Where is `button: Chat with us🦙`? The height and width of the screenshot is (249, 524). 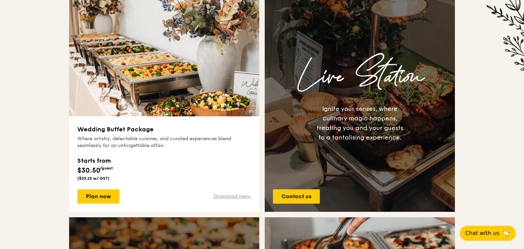 button: Chat with us🦙 is located at coordinates (487, 234).